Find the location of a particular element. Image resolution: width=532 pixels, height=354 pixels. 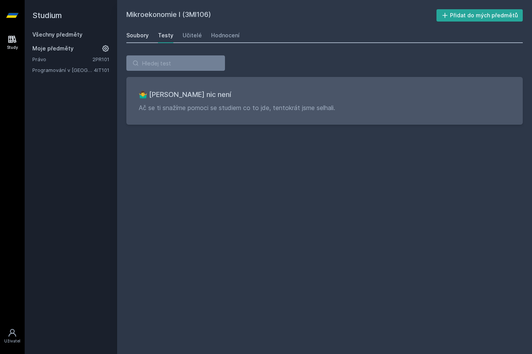

a: Study is located at coordinates (12, 42).